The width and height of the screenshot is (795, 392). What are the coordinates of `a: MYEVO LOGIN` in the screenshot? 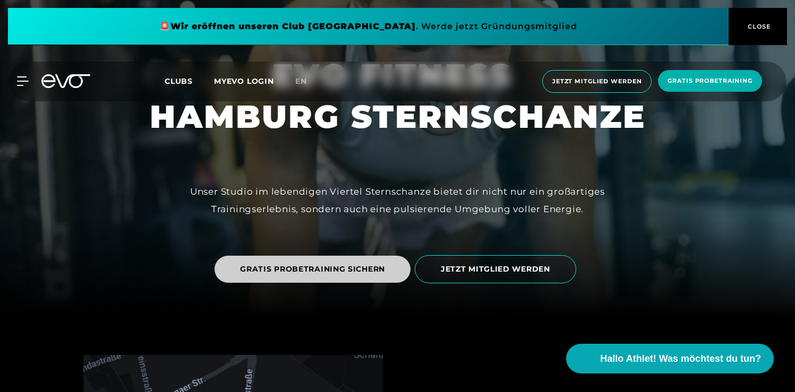 It's located at (244, 81).